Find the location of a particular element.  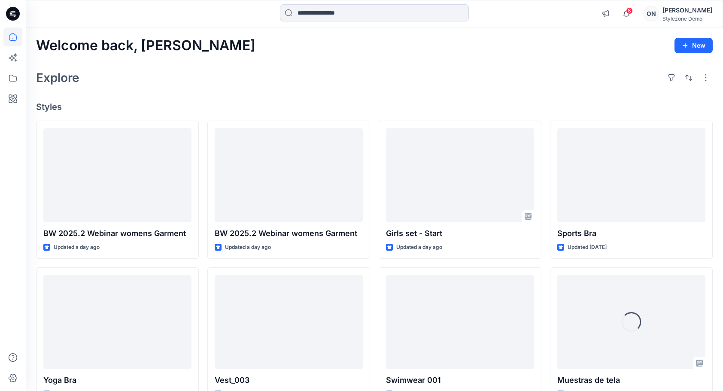

div: Stylezone Demo is located at coordinates (687, 18).